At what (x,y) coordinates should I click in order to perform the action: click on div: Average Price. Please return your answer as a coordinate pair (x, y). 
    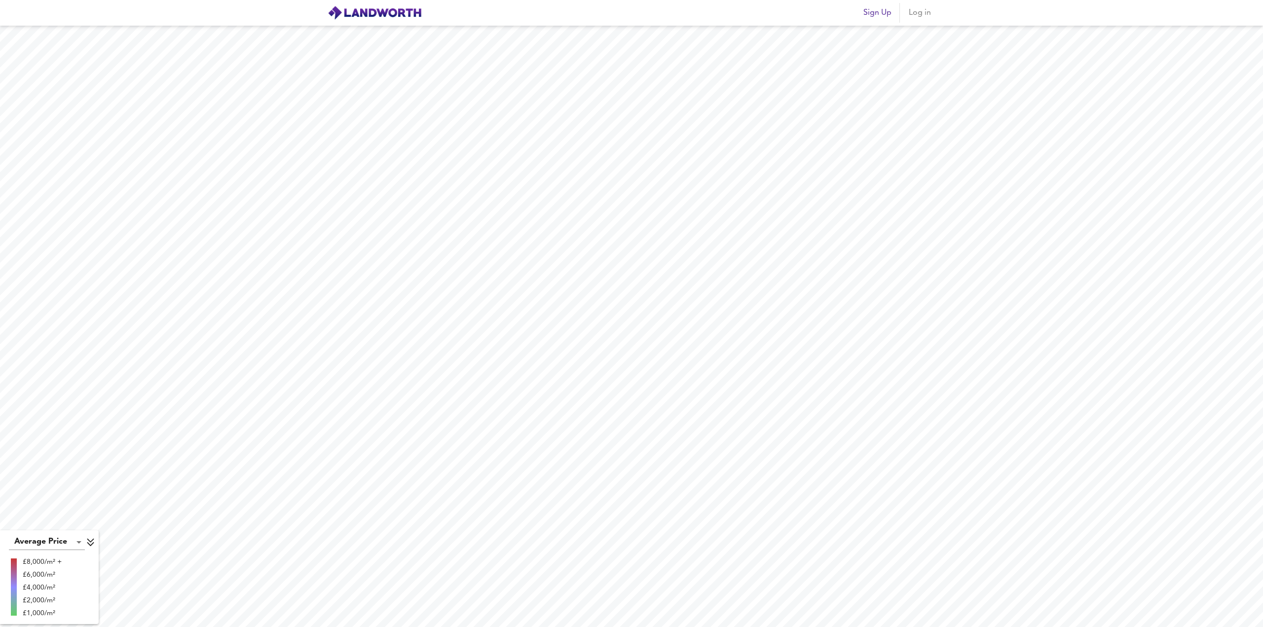
    Looking at the image, I should click on (47, 542).